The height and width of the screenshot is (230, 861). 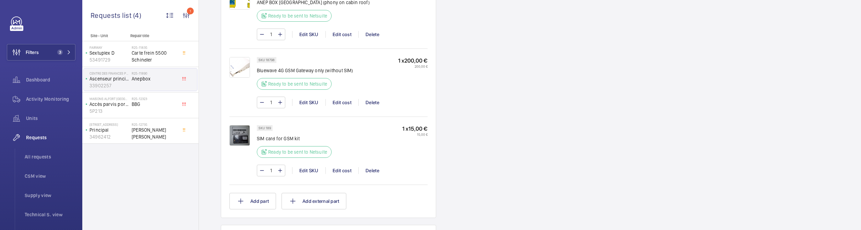 I want to click on p: 1 x 200,00 €, so click(x=413, y=60).